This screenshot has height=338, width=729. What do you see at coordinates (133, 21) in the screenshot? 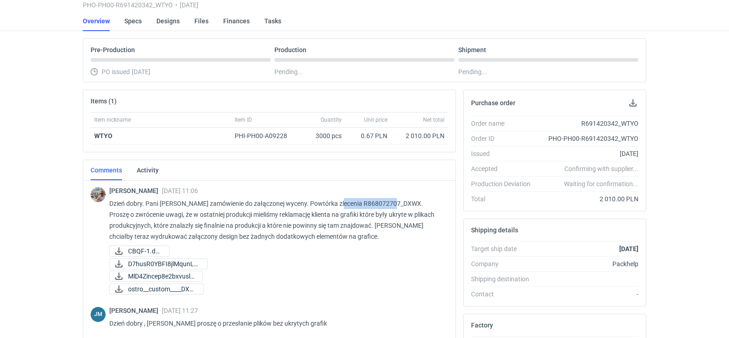
I see `a: Specs` at bounding box center [133, 21].